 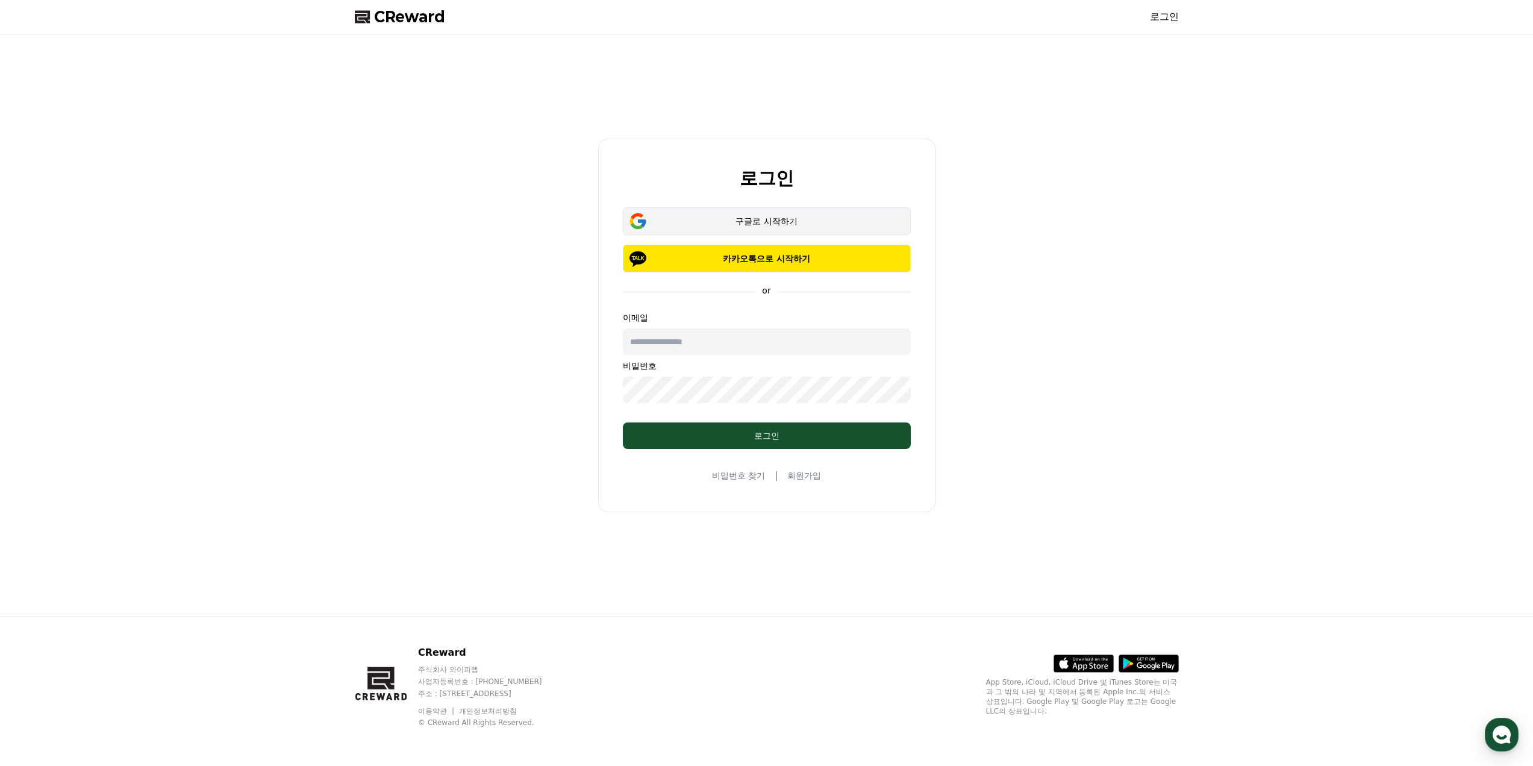 I want to click on p: 비밀번호, so click(x=767, y=366).